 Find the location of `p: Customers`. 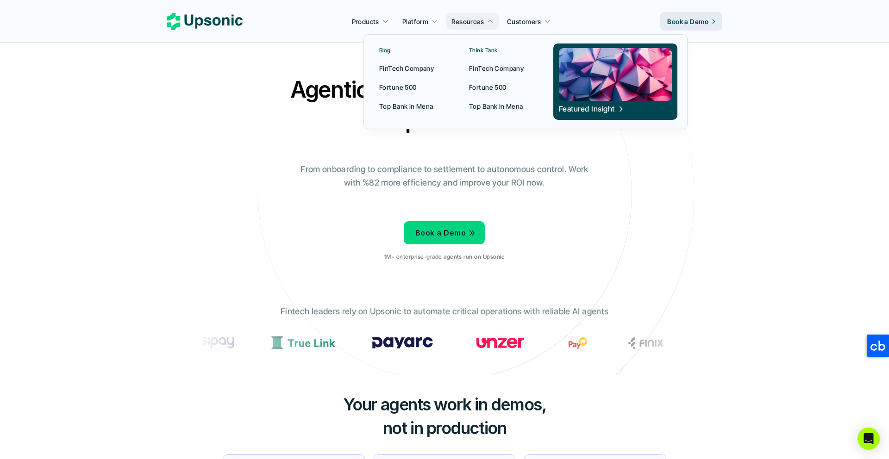

p: Customers is located at coordinates (524, 21).